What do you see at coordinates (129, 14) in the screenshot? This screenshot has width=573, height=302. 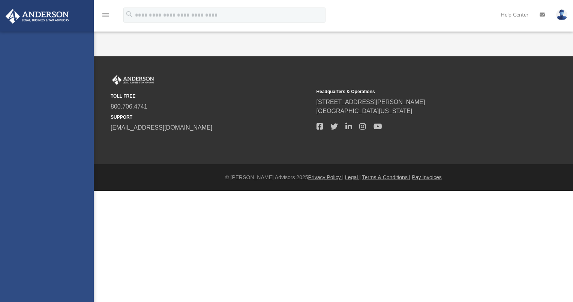 I see `i: search` at bounding box center [129, 14].